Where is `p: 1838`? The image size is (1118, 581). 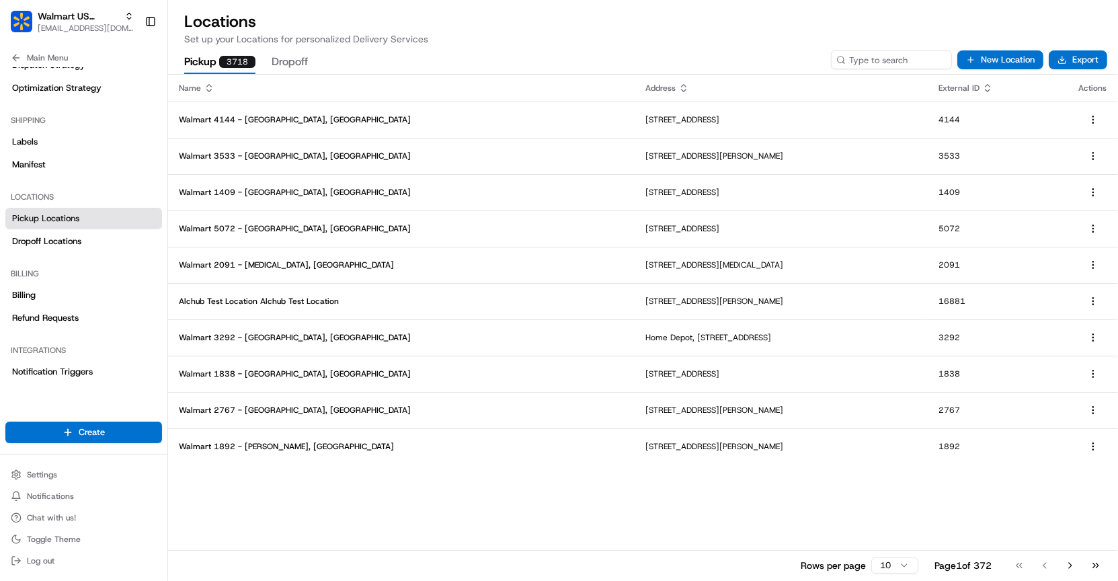
p: 1838 is located at coordinates (998, 374).